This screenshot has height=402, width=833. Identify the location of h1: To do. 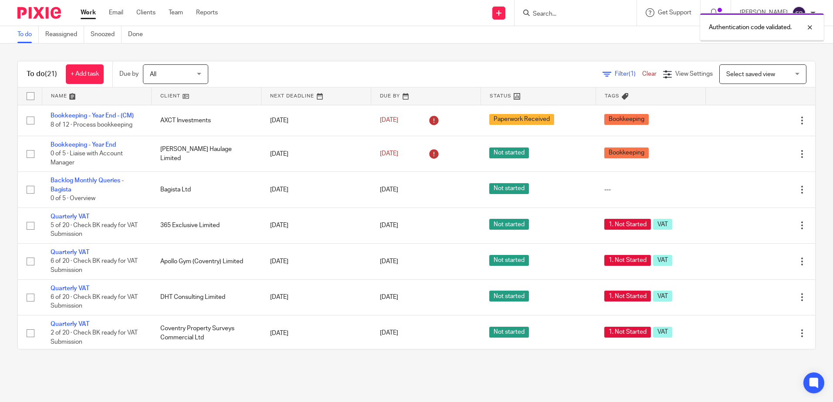
(42, 74).